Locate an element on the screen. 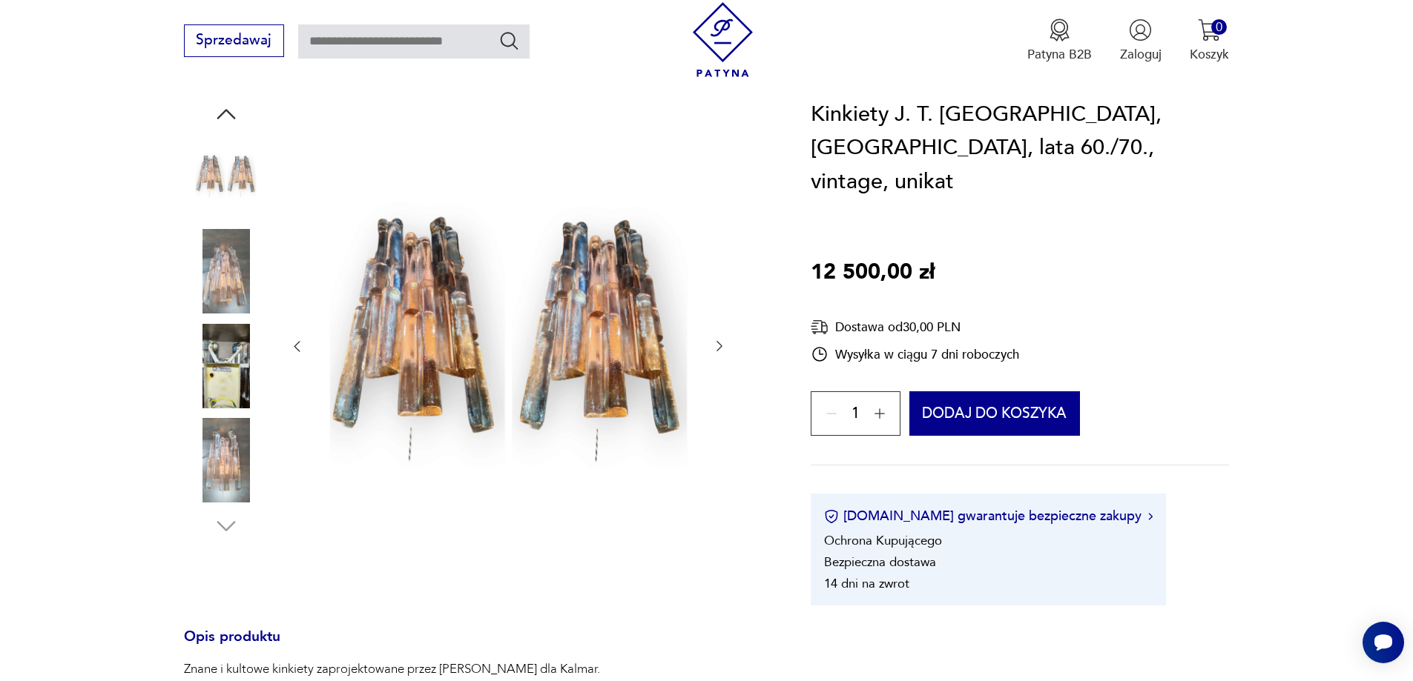 The height and width of the screenshot is (681, 1413). button: 0Koszyk is located at coordinates (1209, 41).